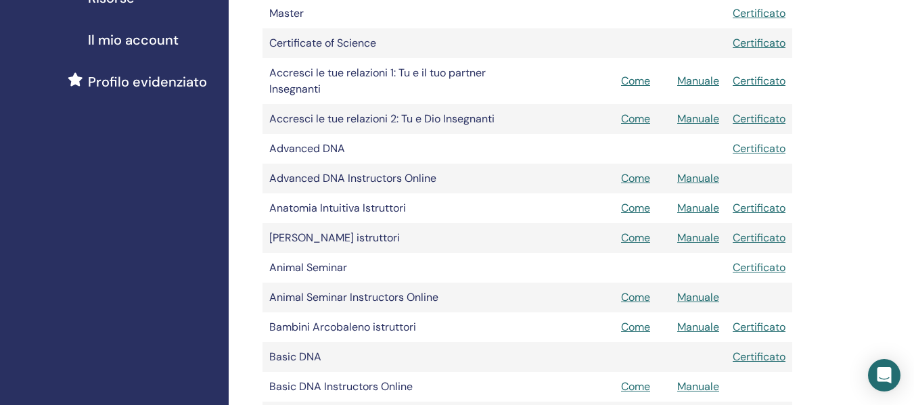 The image size is (914, 405). I want to click on td: Accresci le tue relazioni 2: Tu e Dio Insegnanti, so click(384, 119).